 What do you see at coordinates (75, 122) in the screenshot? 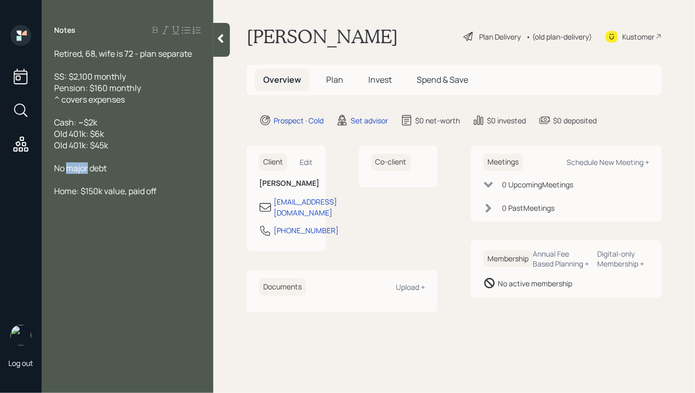
I see `span: Cash: ~$2k` at bounding box center [75, 122].